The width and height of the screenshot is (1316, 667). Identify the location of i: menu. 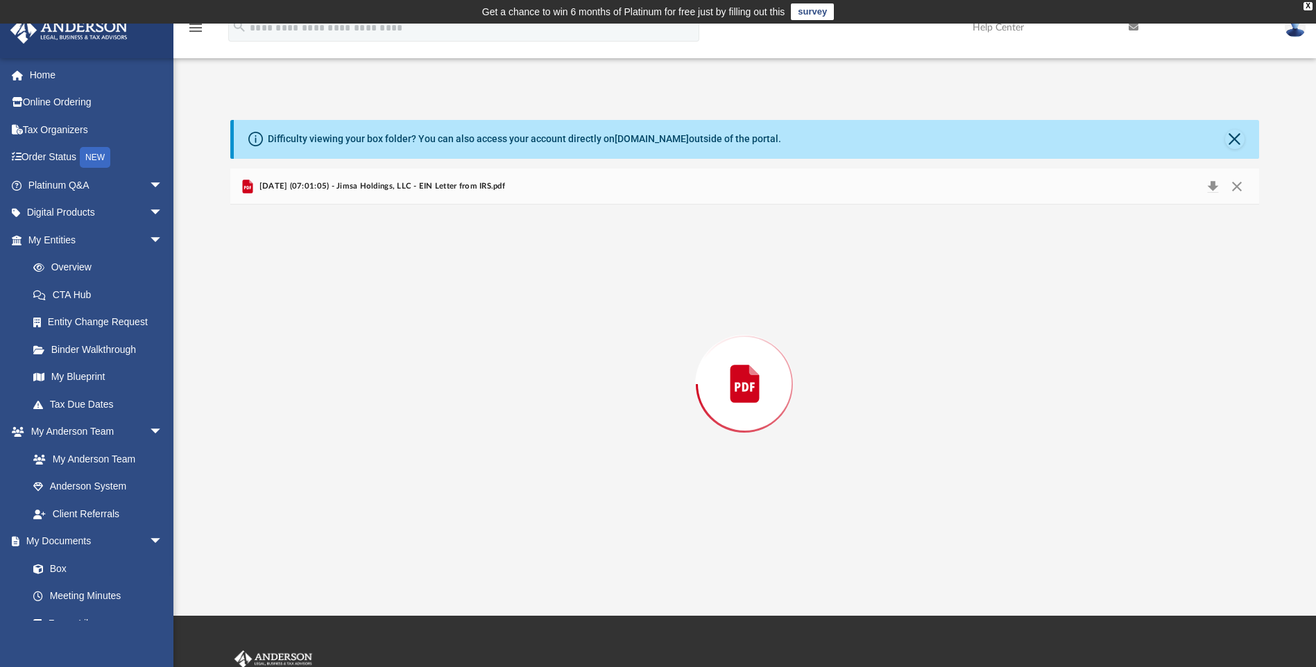
(196, 28).